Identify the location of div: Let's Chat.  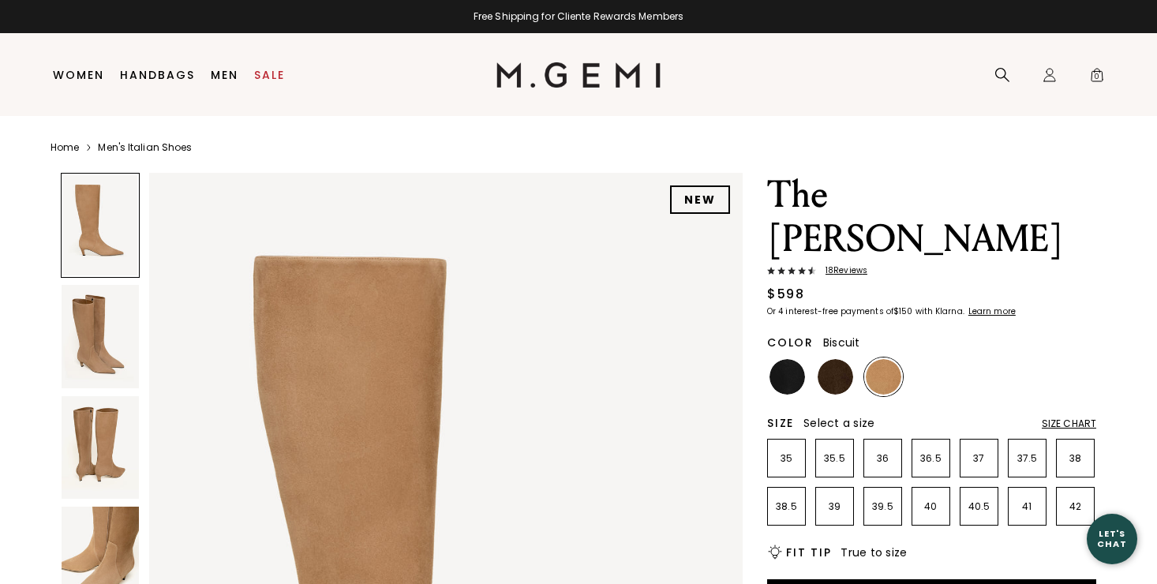
(1112, 538).